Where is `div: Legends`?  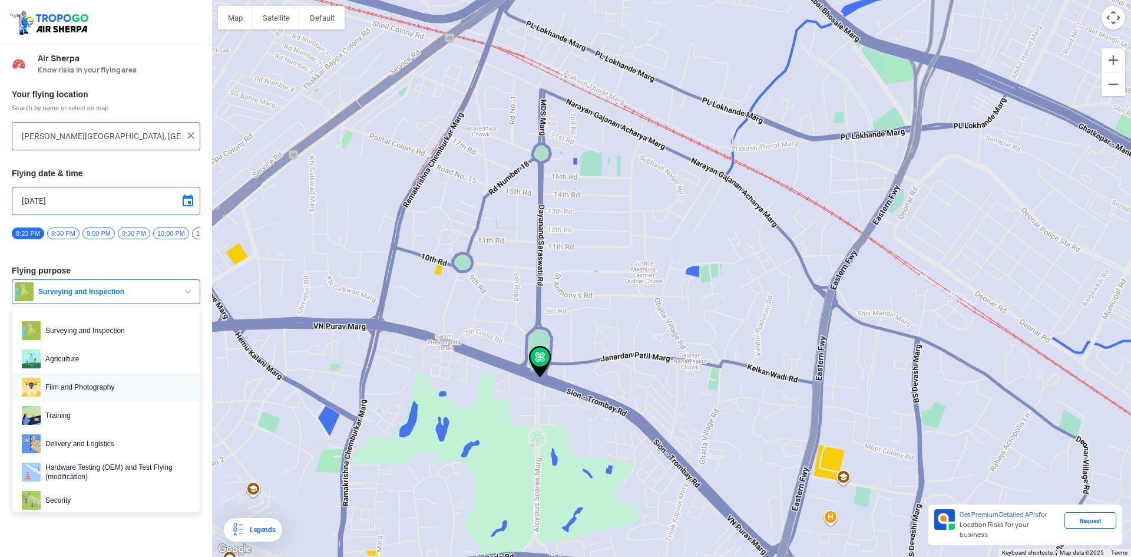 div: Legends is located at coordinates (260, 530).